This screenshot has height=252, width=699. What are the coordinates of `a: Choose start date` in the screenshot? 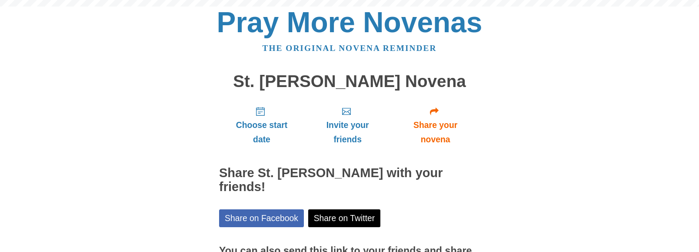 It's located at (262, 125).